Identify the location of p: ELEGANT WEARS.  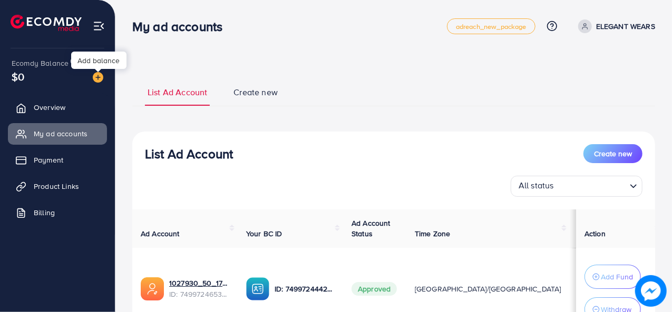
(625, 26).